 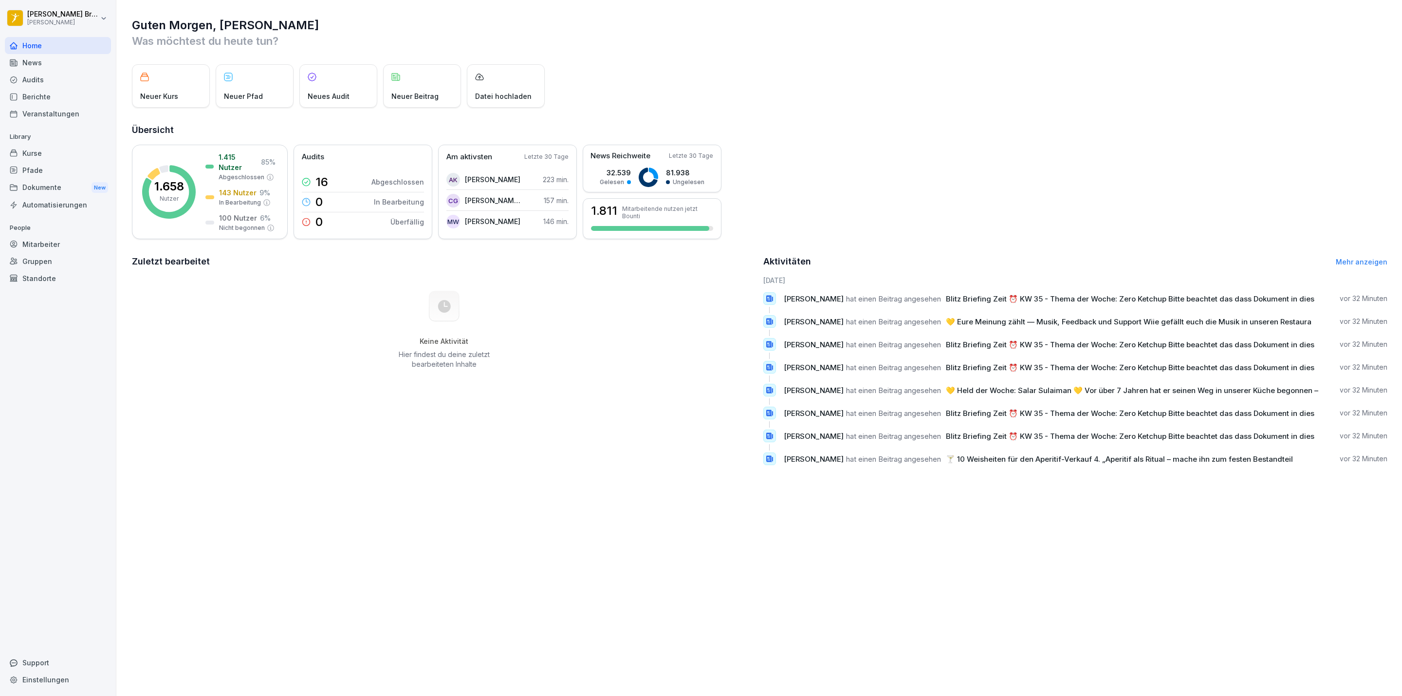 I want to click on div: Mitarbeiter, so click(x=58, y=244).